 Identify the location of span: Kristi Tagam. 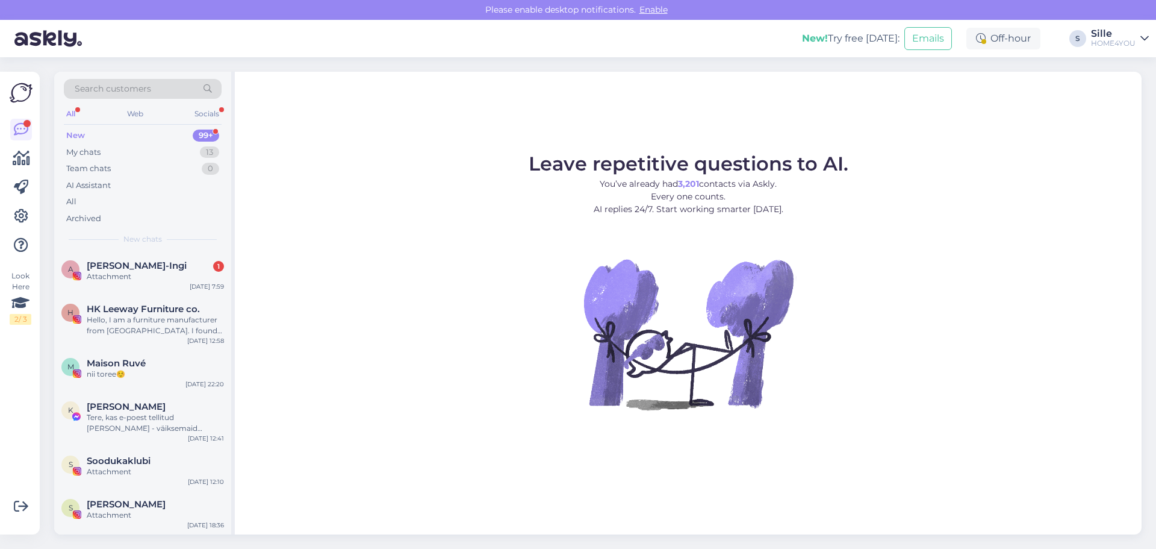
(126, 407).